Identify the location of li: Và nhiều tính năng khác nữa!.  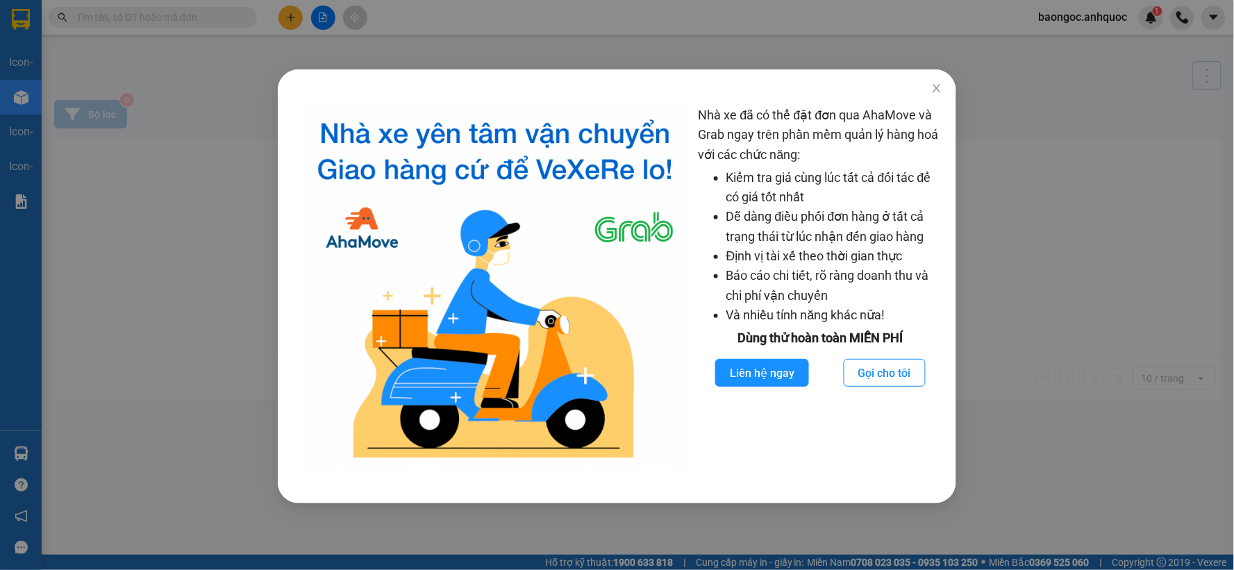
(835, 315).